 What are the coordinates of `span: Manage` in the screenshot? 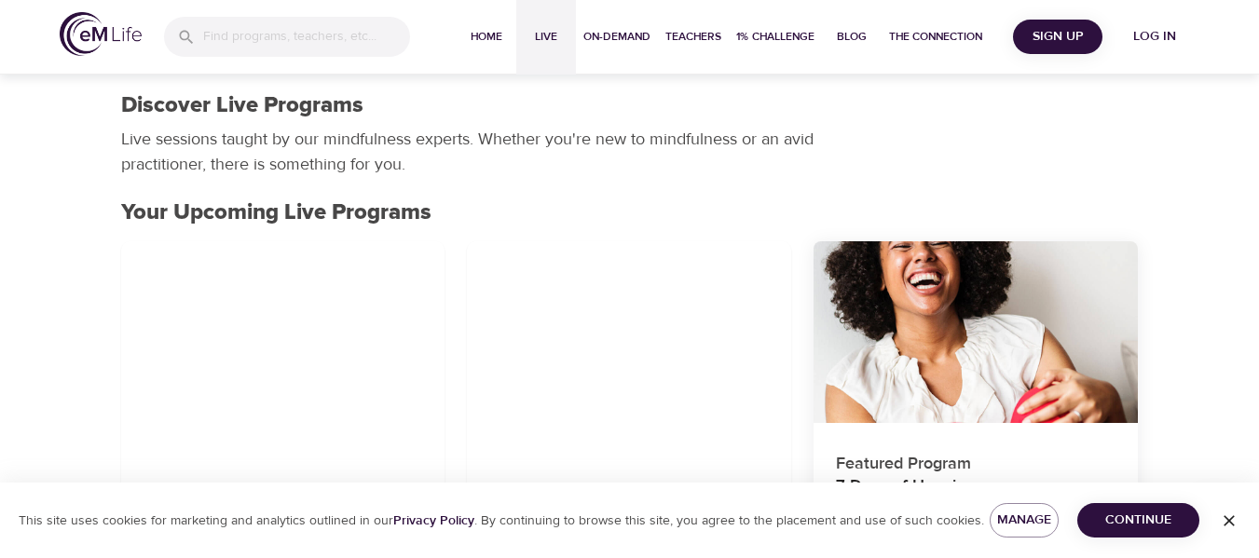 It's located at (1024, 520).